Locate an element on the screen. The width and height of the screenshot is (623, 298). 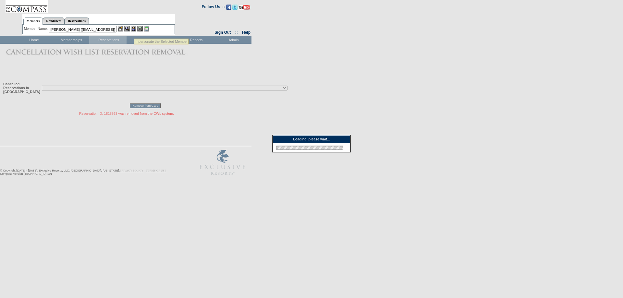
img: b_calculator.gif is located at coordinates (146, 29).